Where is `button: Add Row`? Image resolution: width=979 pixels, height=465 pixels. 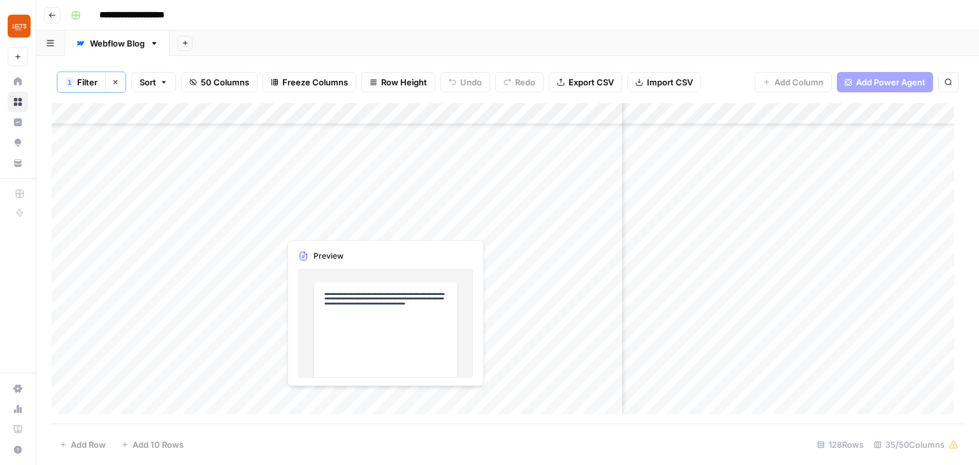 button: Add Row is located at coordinates (82, 445).